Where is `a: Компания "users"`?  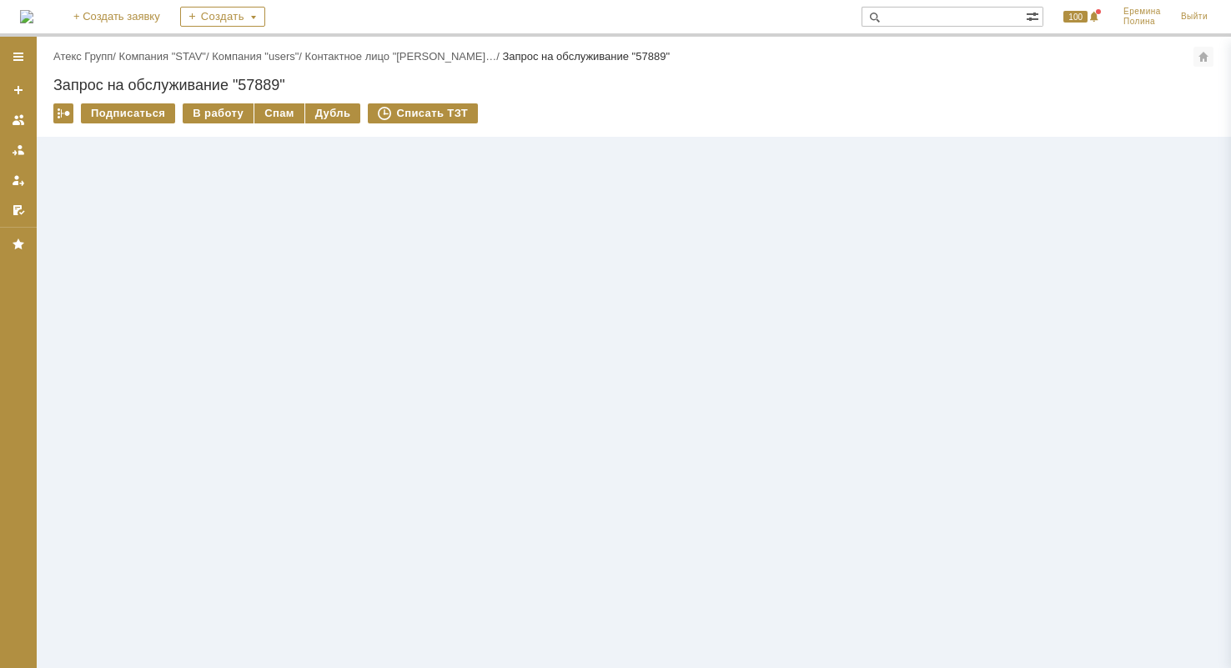 a: Компания "users" is located at coordinates (255, 56).